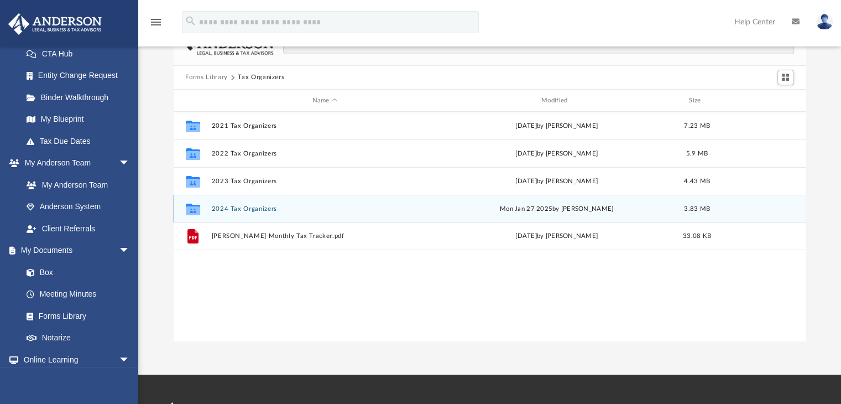  I want to click on a: Online Learningarrow_drop_down, so click(74, 359).